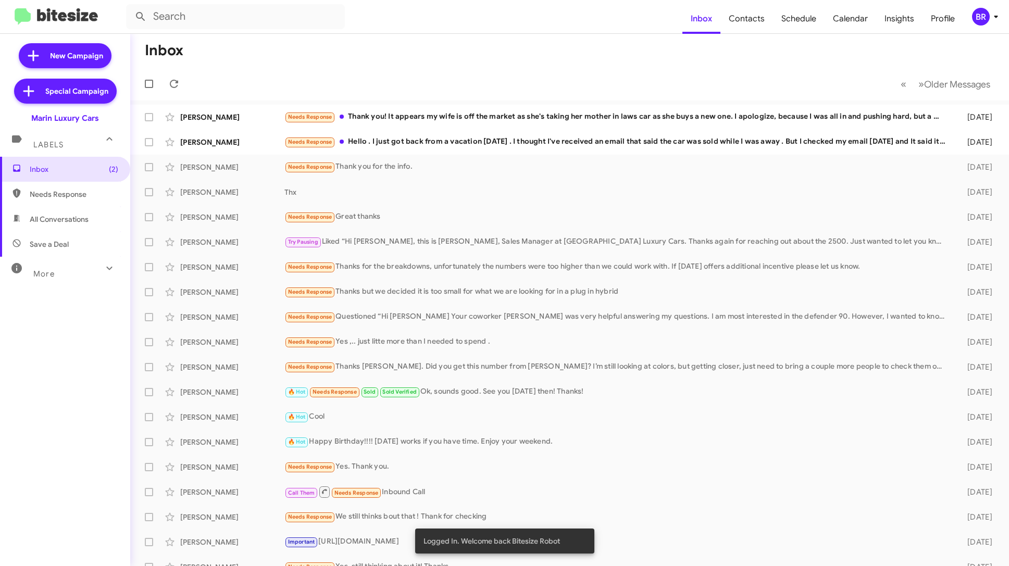 This screenshot has height=566, width=1009. What do you see at coordinates (981, 17) in the screenshot?
I see `div: BR` at bounding box center [981, 17].